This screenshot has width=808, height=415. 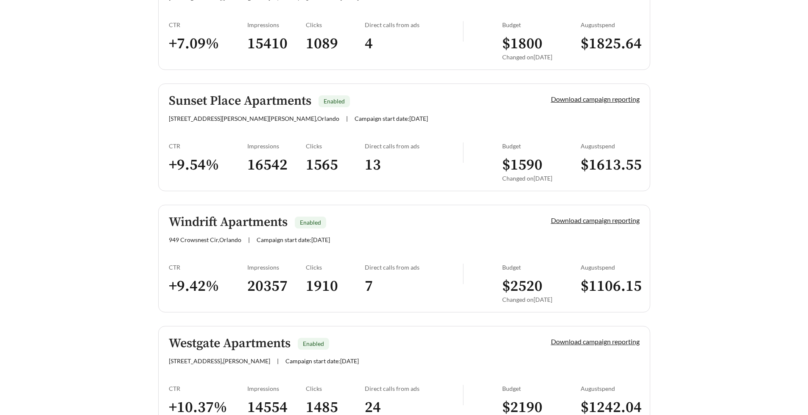 I want to click on h3: 1910, so click(x=335, y=286).